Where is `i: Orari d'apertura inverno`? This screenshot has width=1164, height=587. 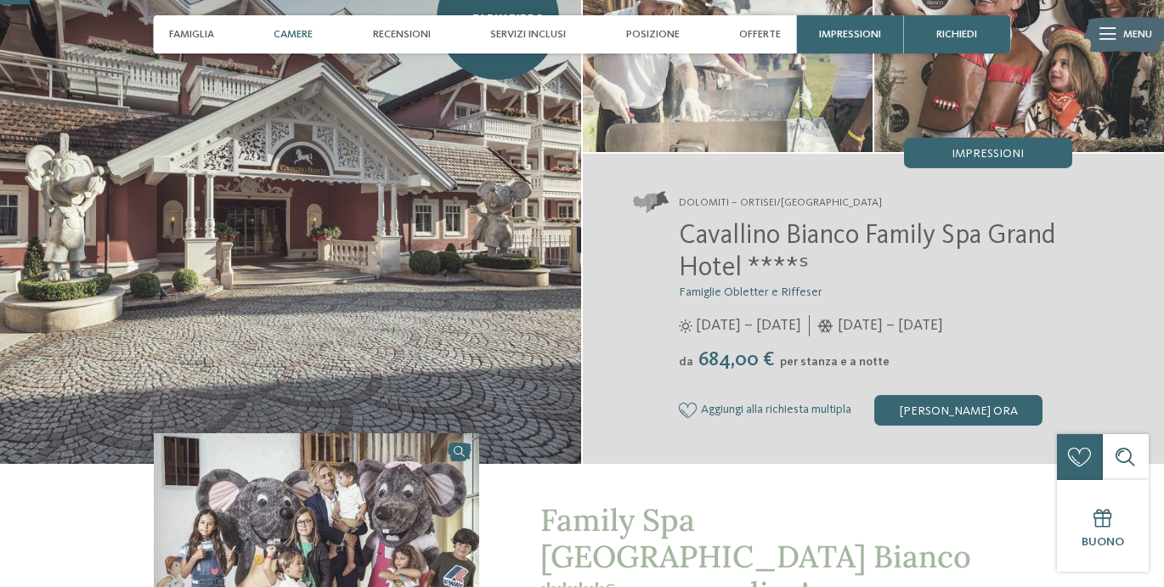
i: Orari d'apertura inverno is located at coordinates (825, 326).